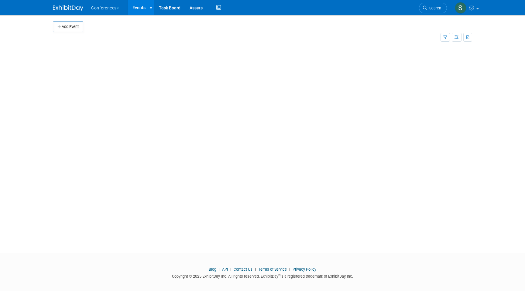  I want to click on a: Privacy Policy, so click(305, 269).